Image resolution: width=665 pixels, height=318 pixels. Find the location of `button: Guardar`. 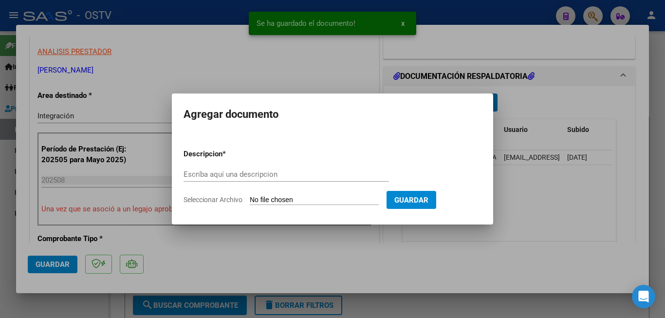

button: Guardar is located at coordinates (411, 200).